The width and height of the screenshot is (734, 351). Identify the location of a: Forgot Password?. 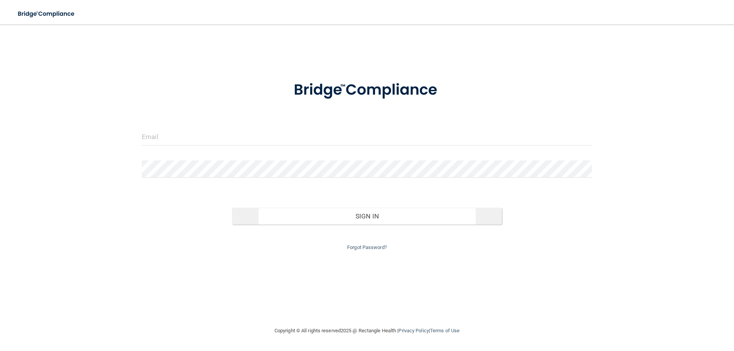
(367, 247).